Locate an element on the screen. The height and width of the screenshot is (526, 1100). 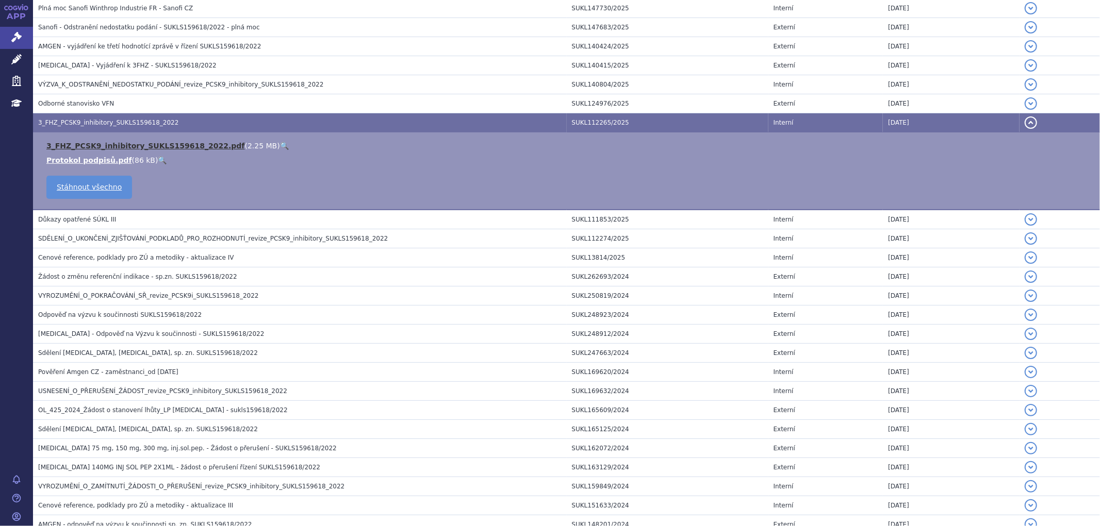
span: 86 kB is located at coordinates (145, 160).